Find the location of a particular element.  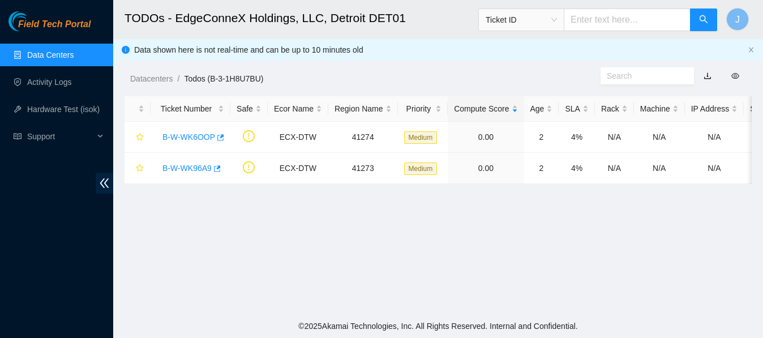

span: Support is located at coordinates (61, 136).